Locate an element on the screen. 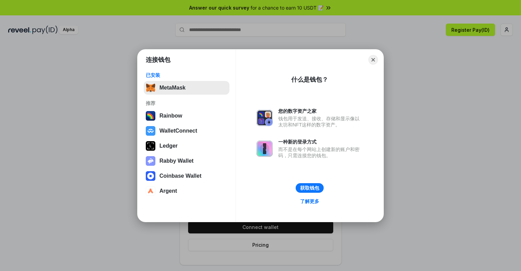 The width and height of the screenshot is (521, 271). button: WalletConnect is located at coordinates (186, 131).